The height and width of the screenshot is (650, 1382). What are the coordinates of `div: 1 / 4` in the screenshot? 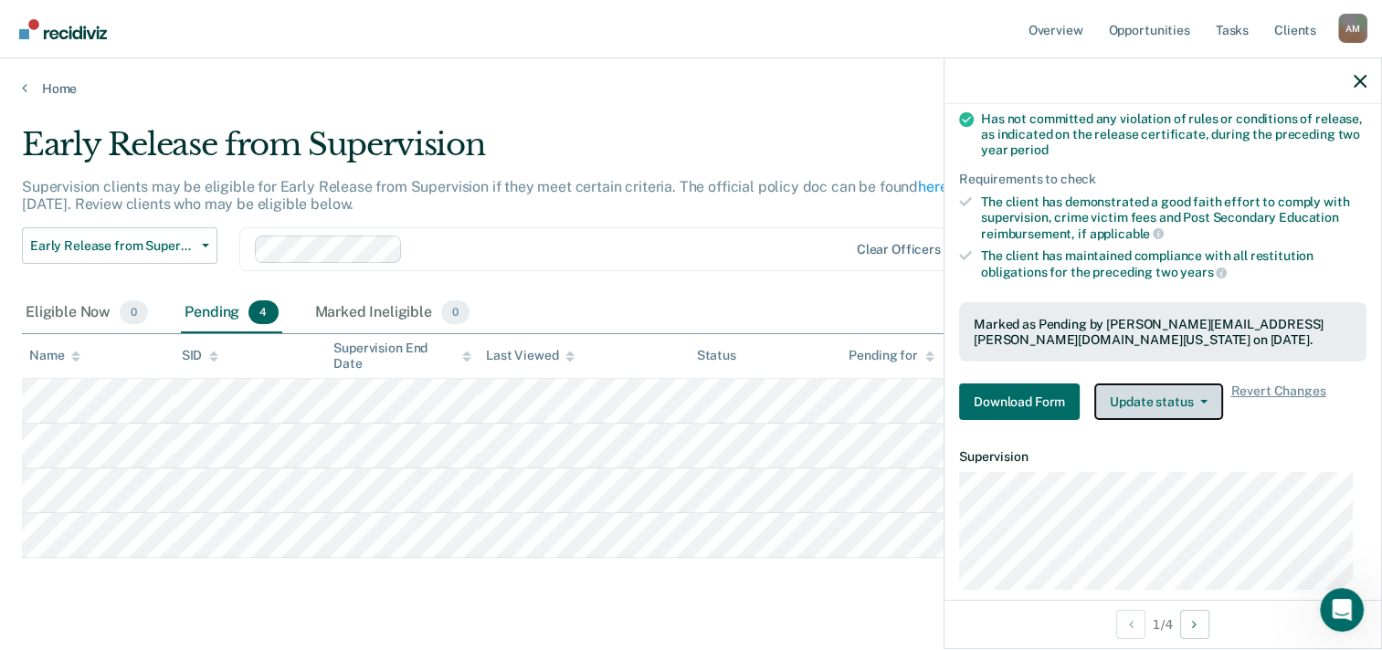 It's located at (1163, 624).